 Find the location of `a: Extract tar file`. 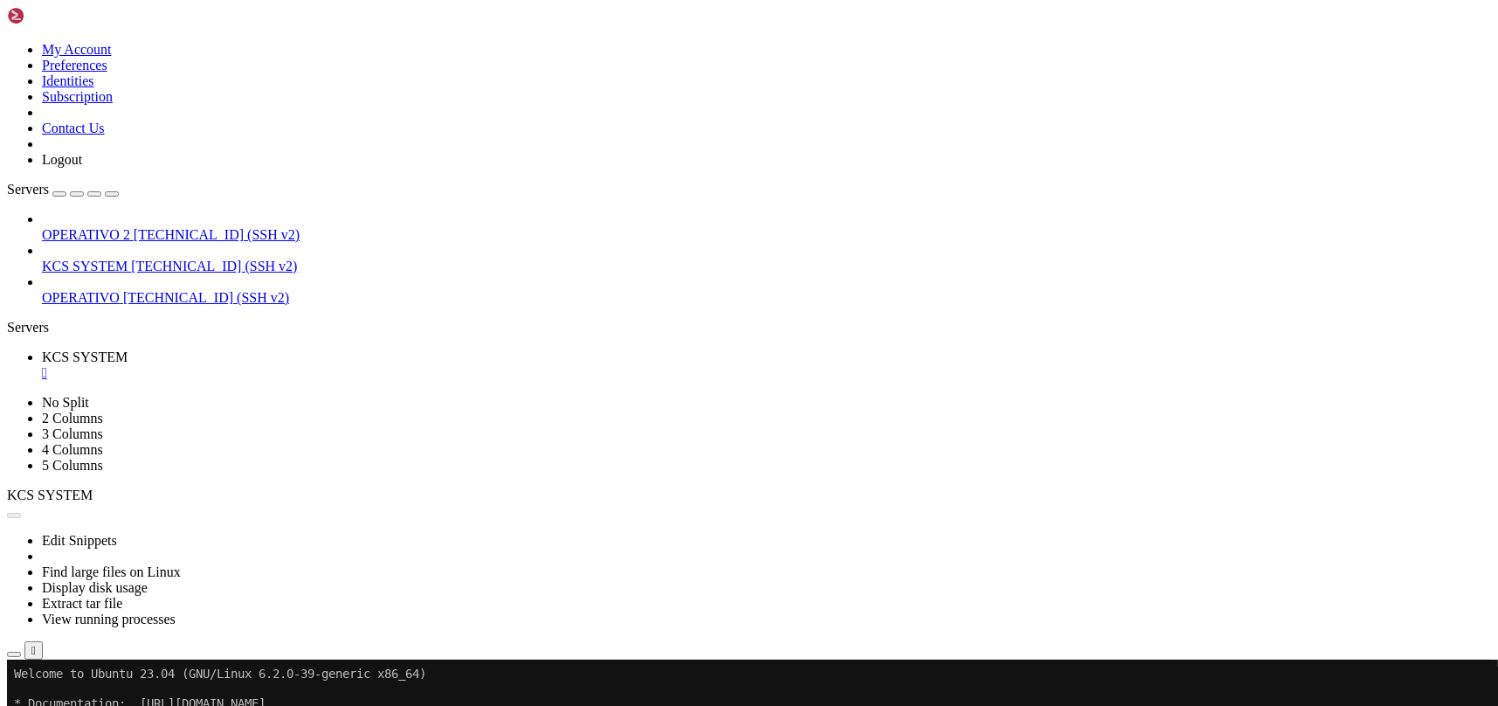

a: Extract tar file is located at coordinates (82, 603).